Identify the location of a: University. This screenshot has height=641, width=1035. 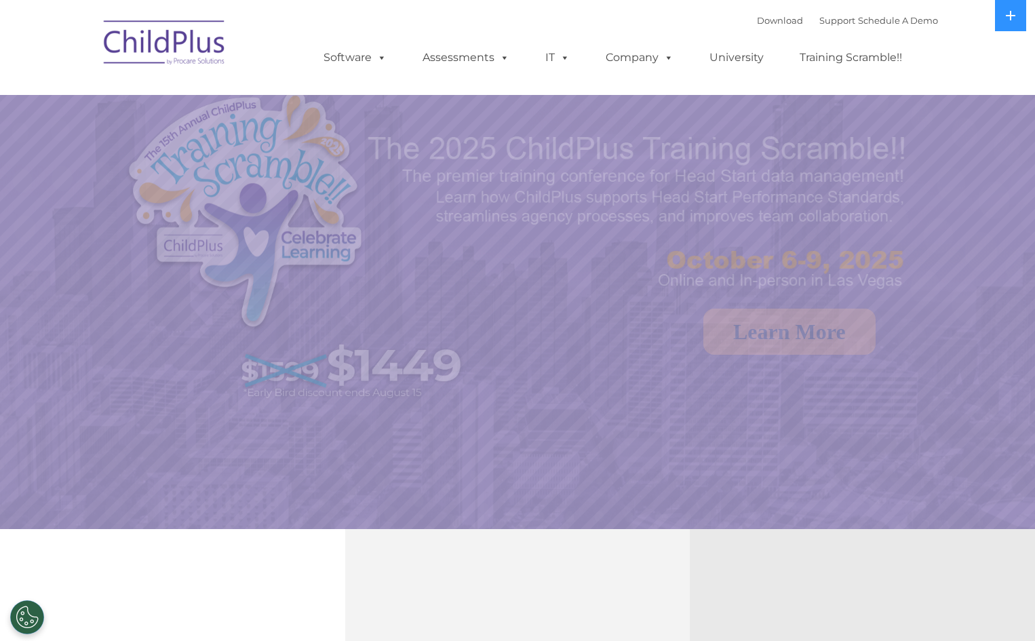
(737, 58).